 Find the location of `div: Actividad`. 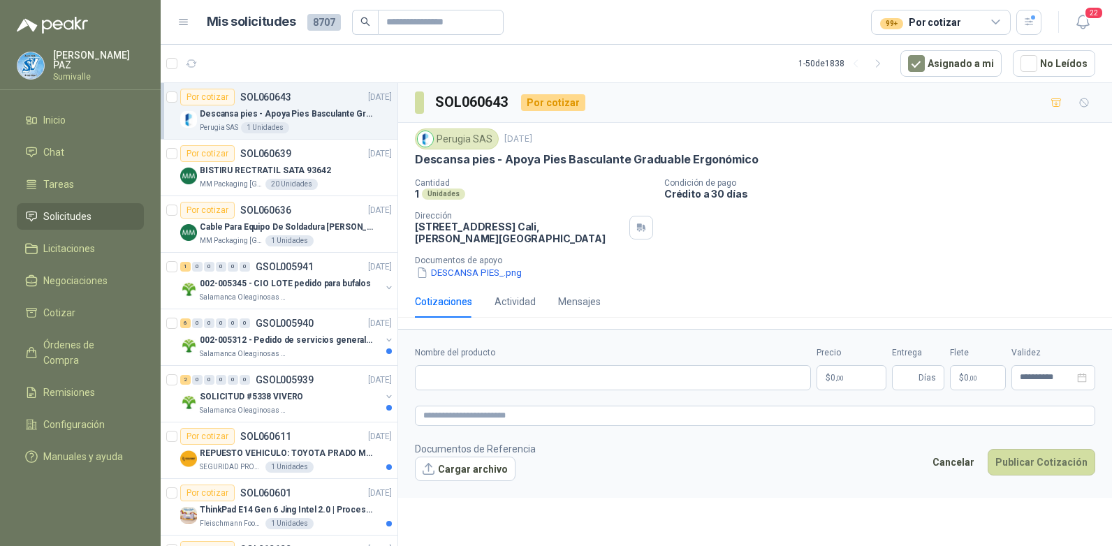

div: Actividad is located at coordinates (515, 302).